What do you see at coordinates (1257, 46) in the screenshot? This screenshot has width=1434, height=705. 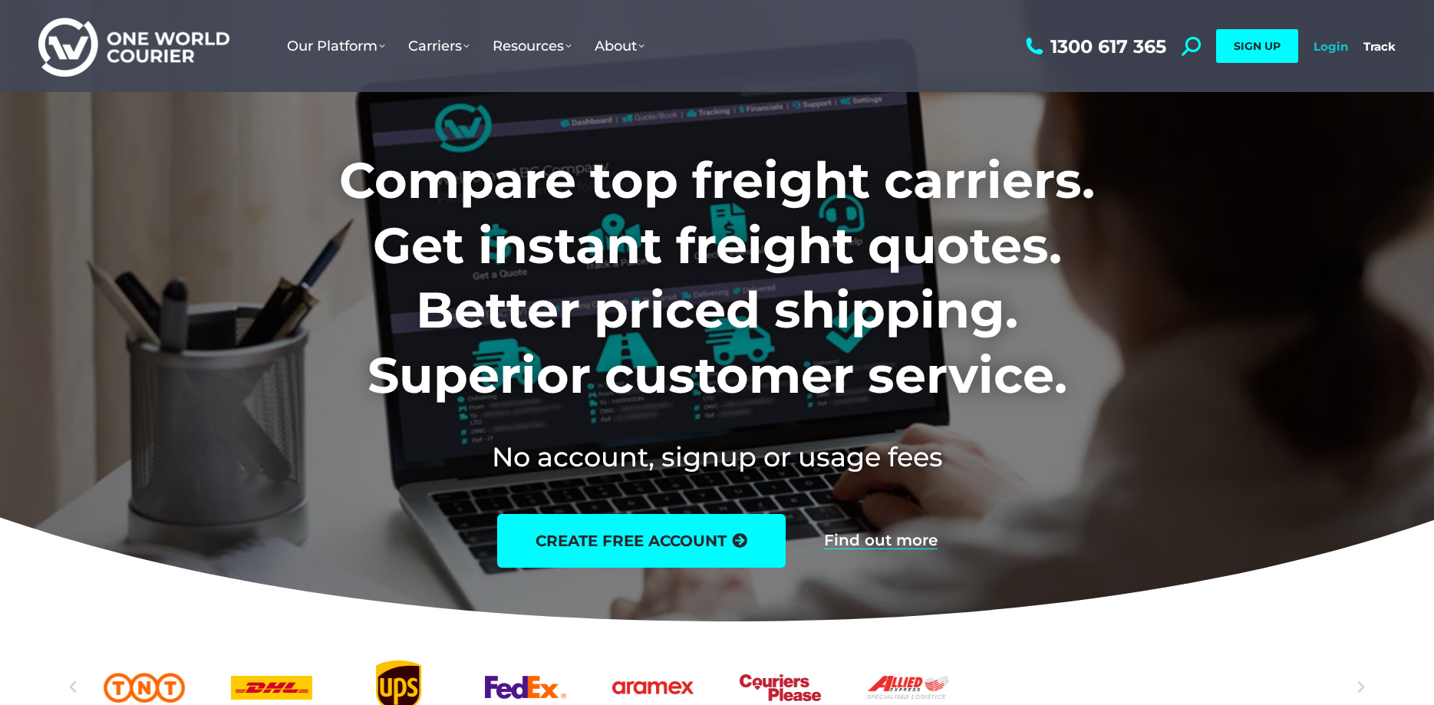 I see `span: SIGN UP` at bounding box center [1257, 46].